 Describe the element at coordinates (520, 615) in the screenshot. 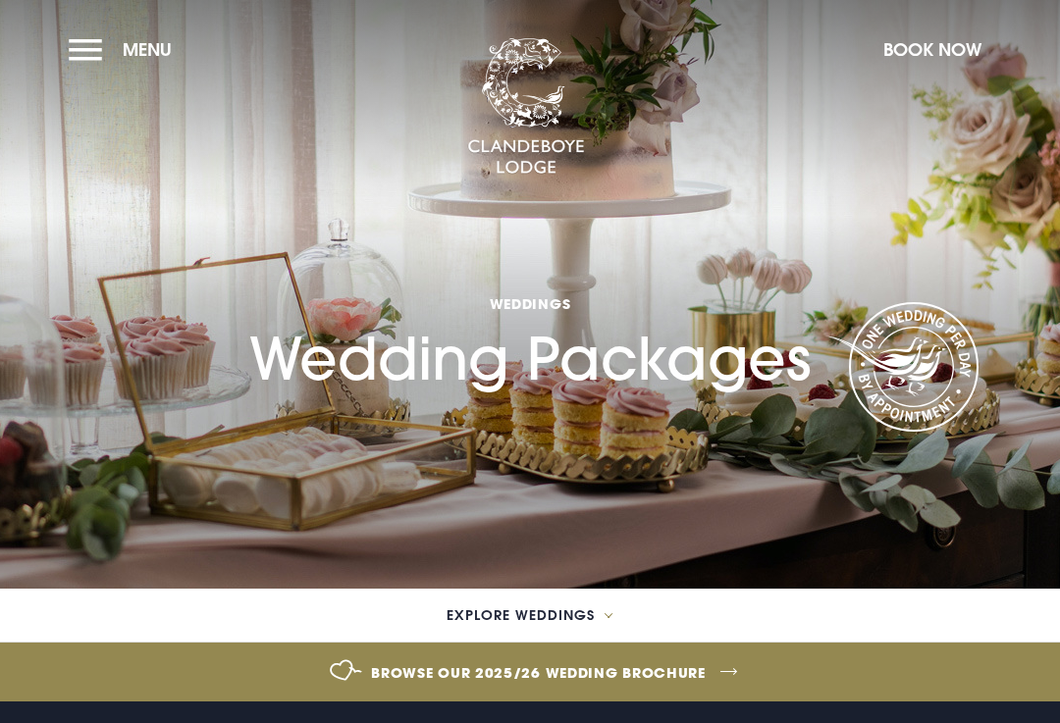

I see `span: Explore Weddings` at that location.